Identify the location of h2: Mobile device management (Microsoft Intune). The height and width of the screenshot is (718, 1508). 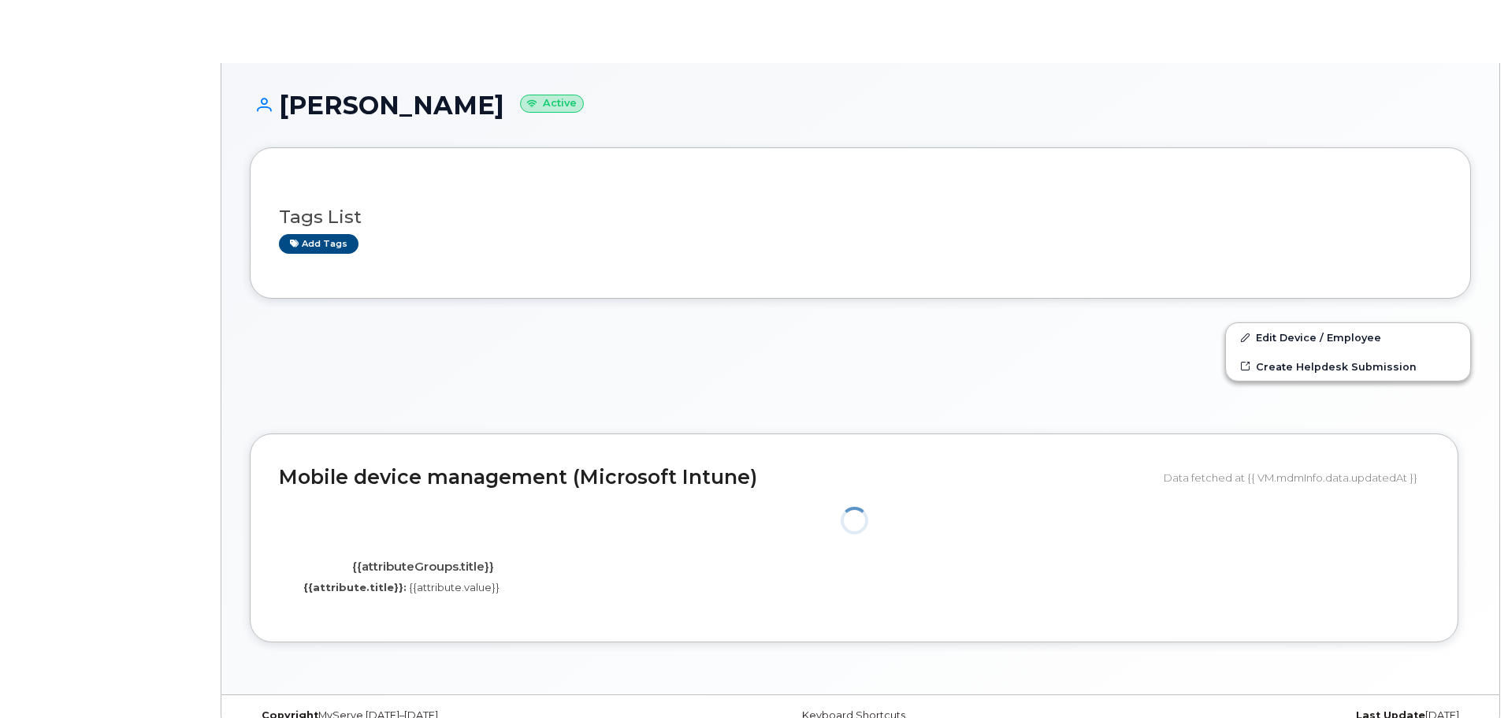
(715, 477).